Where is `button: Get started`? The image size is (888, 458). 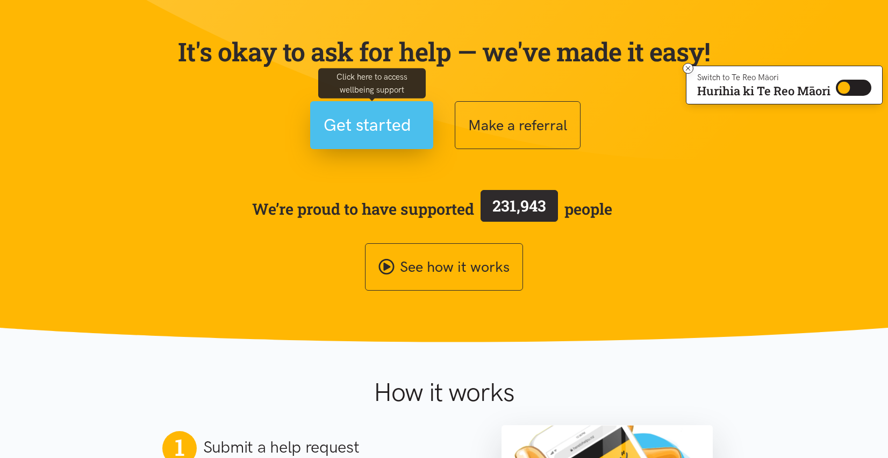
button: Get started is located at coordinates (372, 125).